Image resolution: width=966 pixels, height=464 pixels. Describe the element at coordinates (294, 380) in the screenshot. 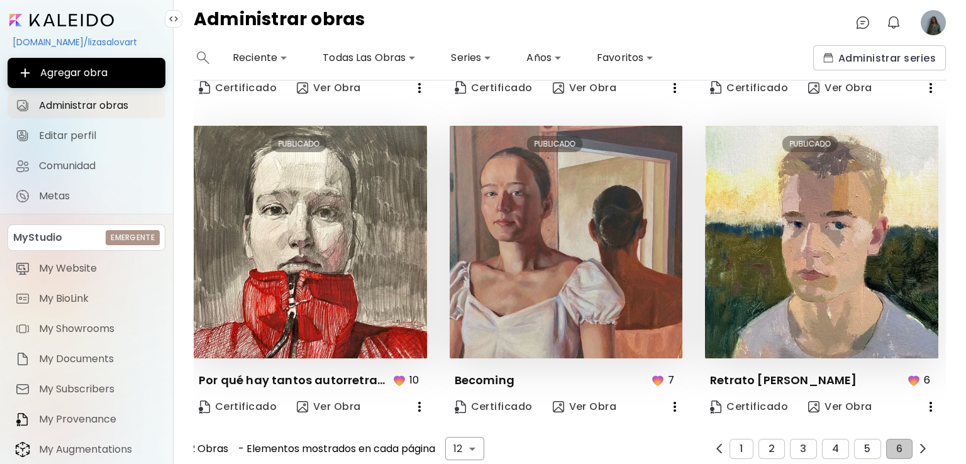

I see `p: Por qué hay tantos autorretratos??` at that location.